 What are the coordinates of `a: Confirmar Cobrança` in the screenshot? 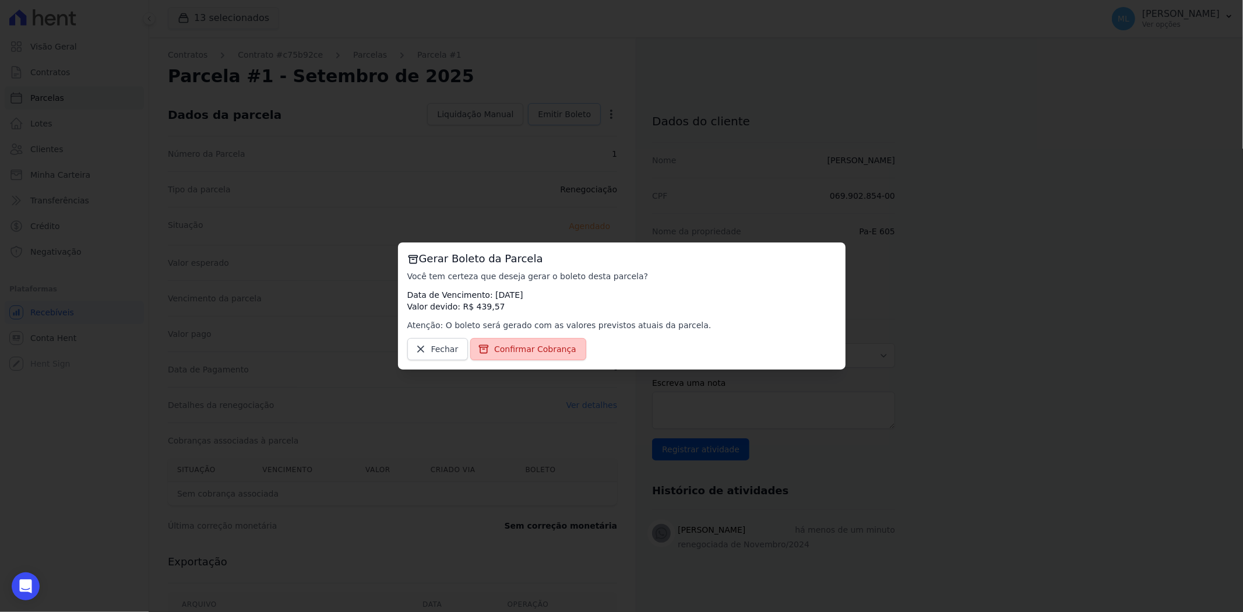 It's located at (528, 349).